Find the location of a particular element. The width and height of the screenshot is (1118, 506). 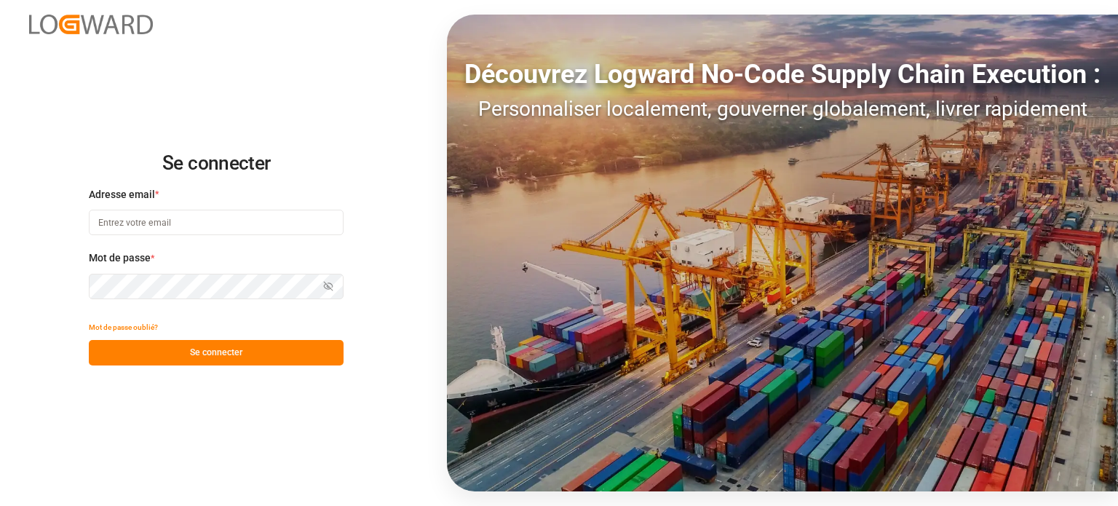

font: Adresse email is located at coordinates (122, 194).